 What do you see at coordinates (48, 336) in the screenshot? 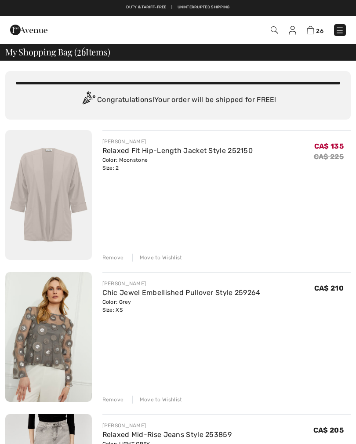
I see `img: Chic Jewel Embellished Pullover Style 259264` at bounding box center [48, 336].